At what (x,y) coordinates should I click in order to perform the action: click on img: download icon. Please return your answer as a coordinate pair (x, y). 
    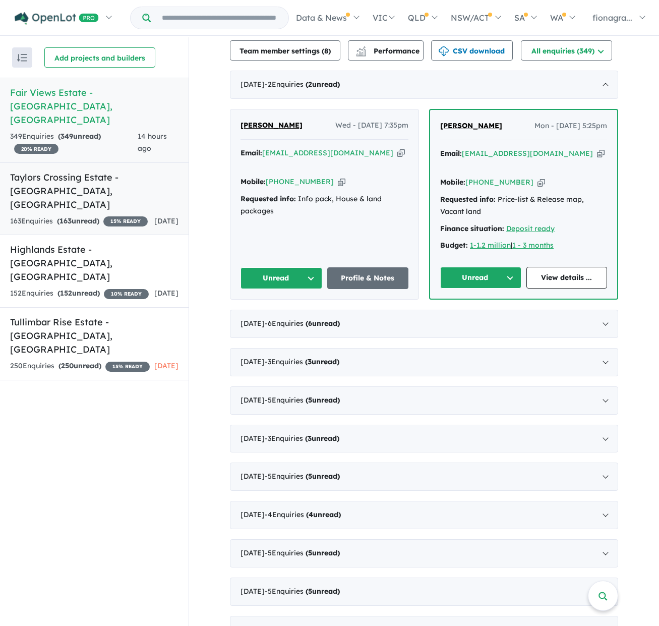
    Looking at the image, I should click on (444, 51).